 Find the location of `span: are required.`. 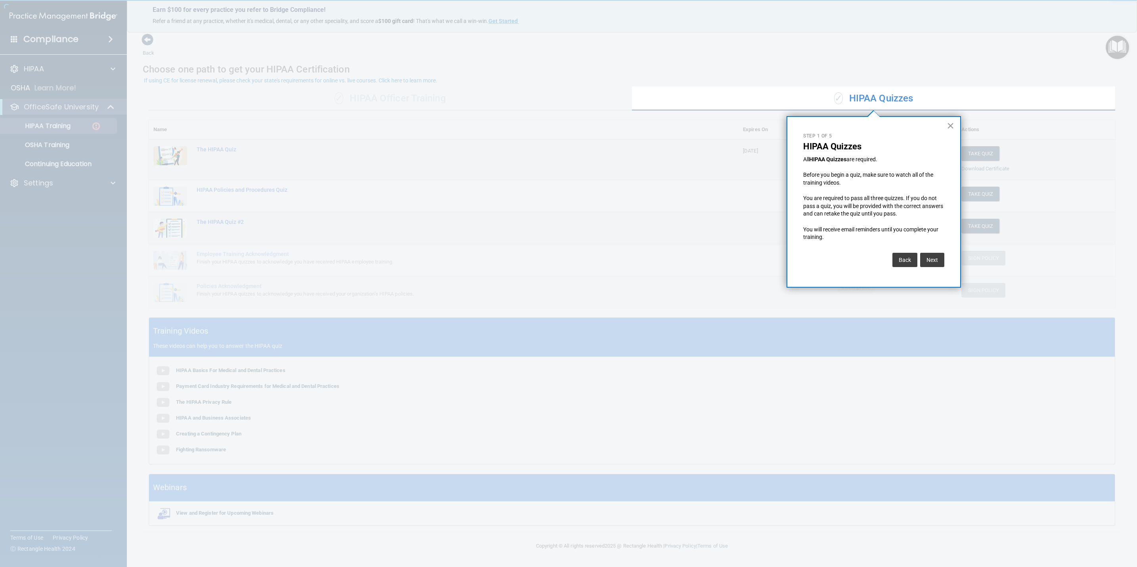

span: are required. is located at coordinates (862, 159).